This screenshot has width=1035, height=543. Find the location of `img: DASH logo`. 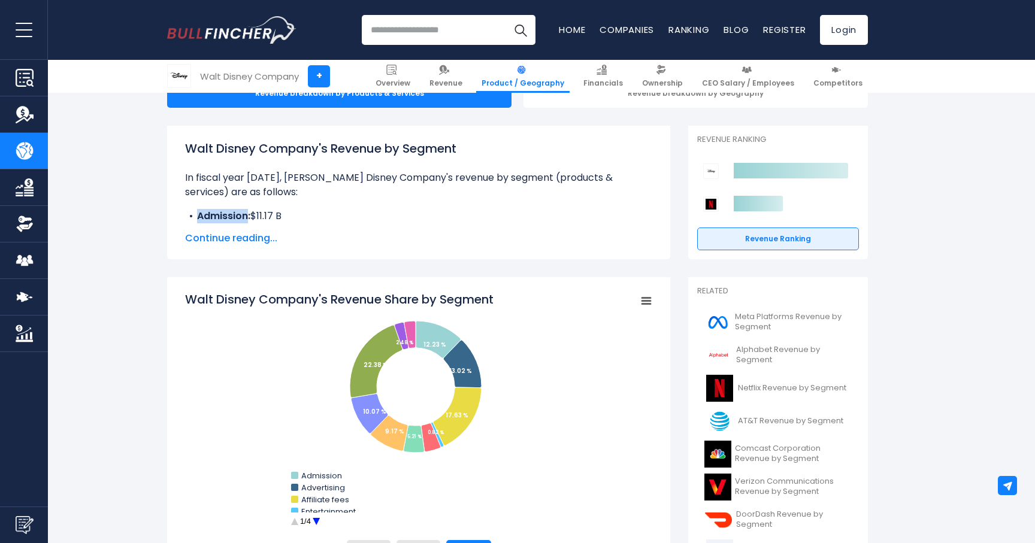

img: DASH logo is located at coordinates (718, 520).